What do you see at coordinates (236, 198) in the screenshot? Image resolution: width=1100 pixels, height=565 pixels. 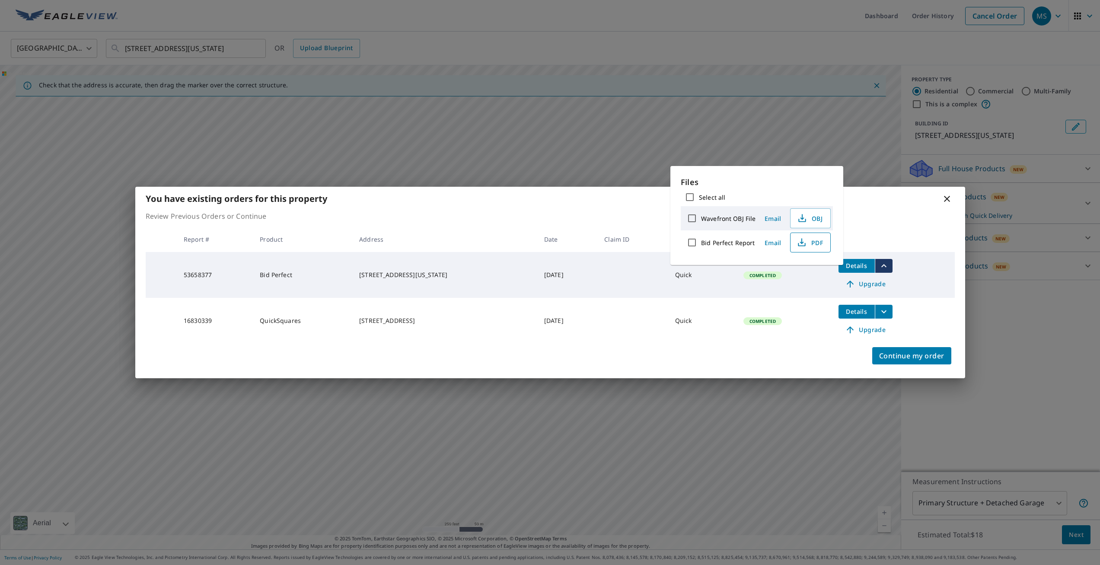 I see `b: You have existing orders for this property` at bounding box center [236, 198].